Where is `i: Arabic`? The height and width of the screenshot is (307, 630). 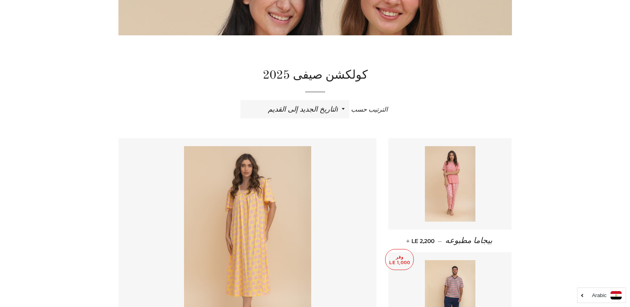
i: Arabic is located at coordinates (599, 295).